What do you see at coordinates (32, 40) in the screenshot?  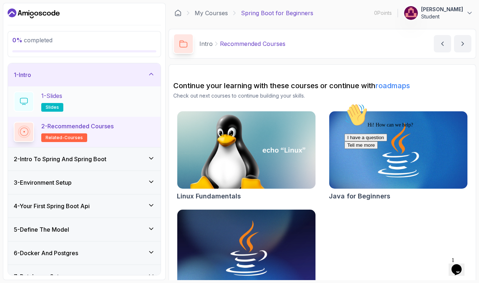 I see `span: completed` at bounding box center [32, 40].